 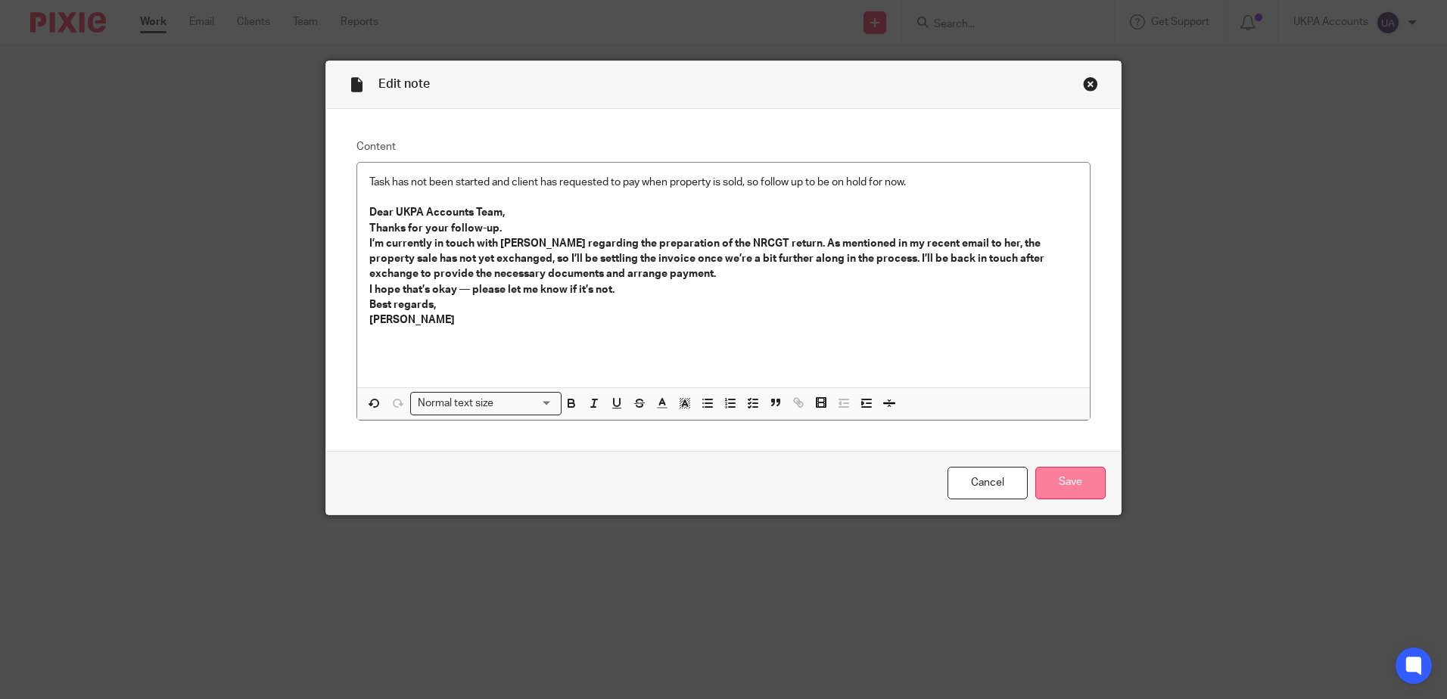 What do you see at coordinates (404, 84) in the screenshot?
I see `span: Edit note` at bounding box center [404, 84].